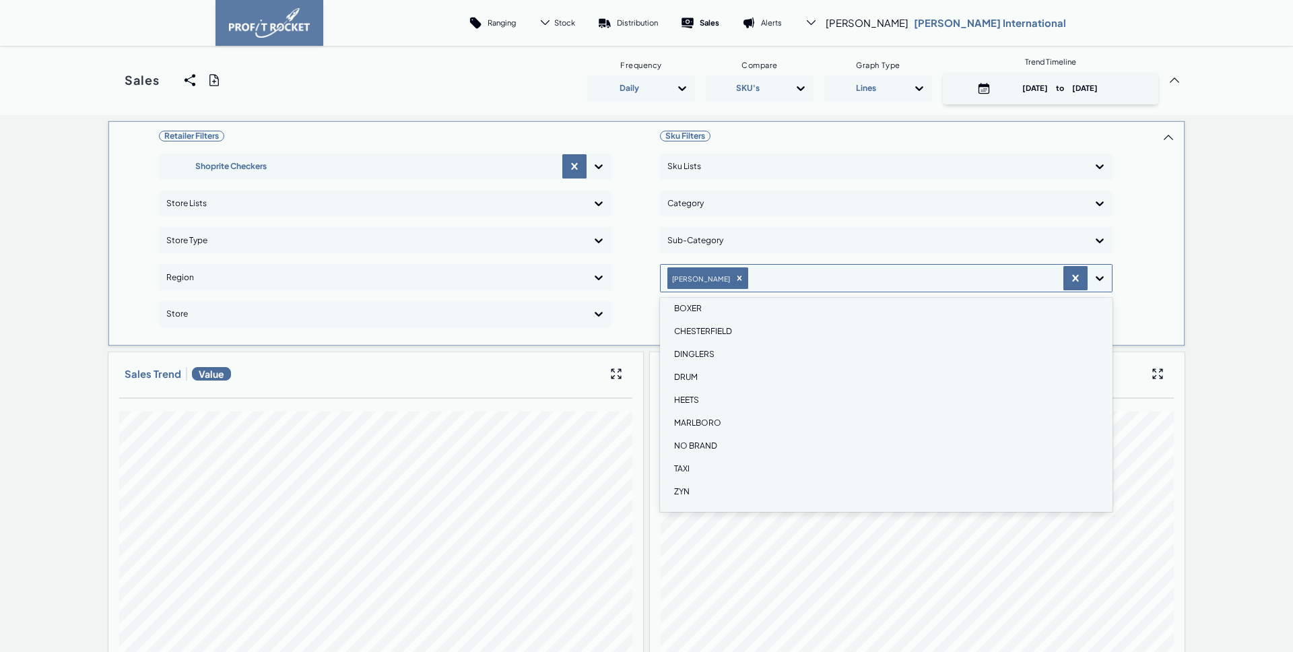  Describe the element at coordinates (887, 446) in the screenshot. I see `div: NO BRAND` at that location.